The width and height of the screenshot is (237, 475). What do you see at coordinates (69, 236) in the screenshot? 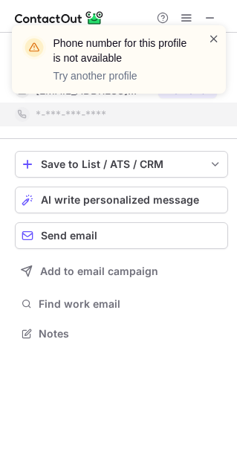
I see `span: Send email` at bounding box center [69, 236].